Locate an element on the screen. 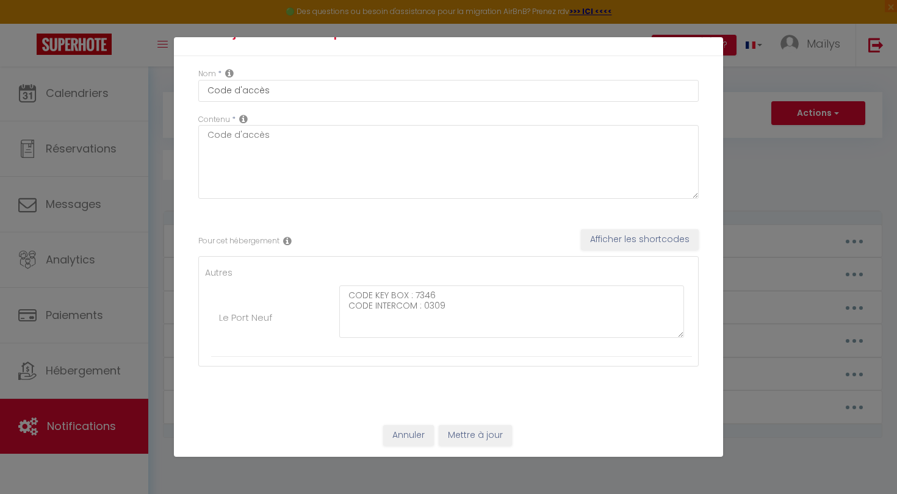 This screenshot has height=494, width=897. button: Mettre à jour is located at coordinates (475, 436).